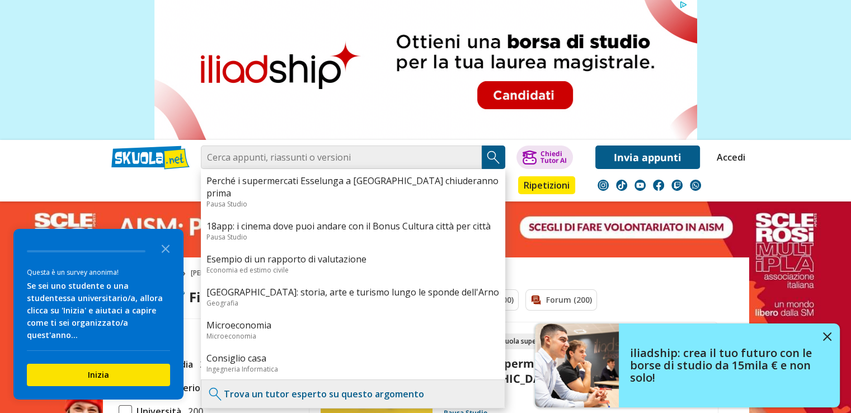 This screenshot has height=413, width=851. I want to click on img: facebook, so click(658, 185).